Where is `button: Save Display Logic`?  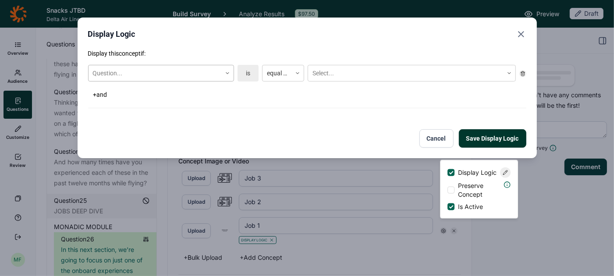 button: Save Display Logic is located at coordinates (493, 139).